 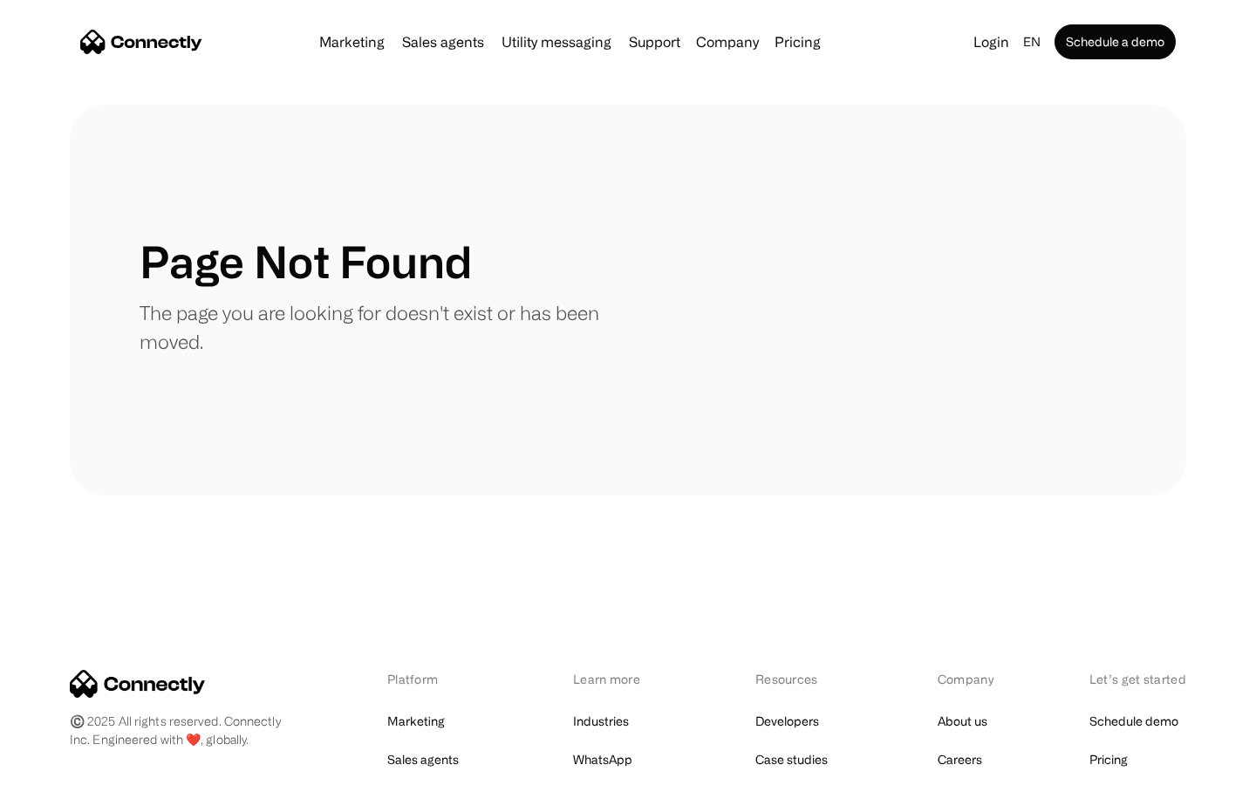 What do you see at coordinates (991, 42) in the screenshot?
I see `a: Login` at bounding box center [991, 42].